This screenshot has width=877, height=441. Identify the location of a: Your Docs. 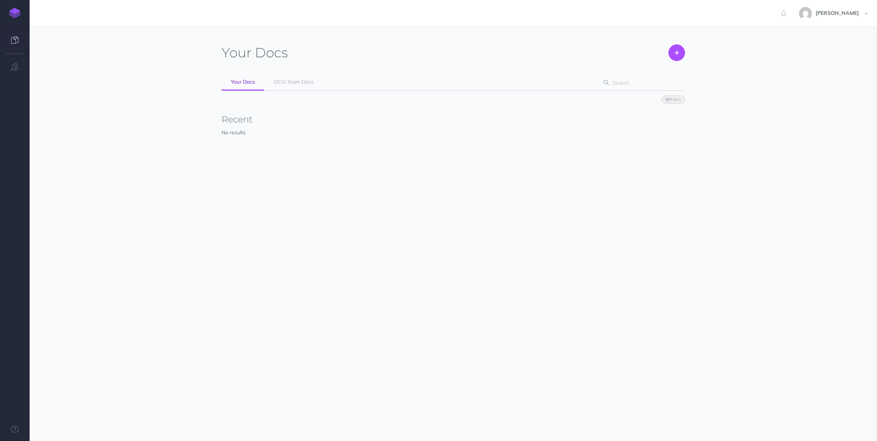
(243, 82).